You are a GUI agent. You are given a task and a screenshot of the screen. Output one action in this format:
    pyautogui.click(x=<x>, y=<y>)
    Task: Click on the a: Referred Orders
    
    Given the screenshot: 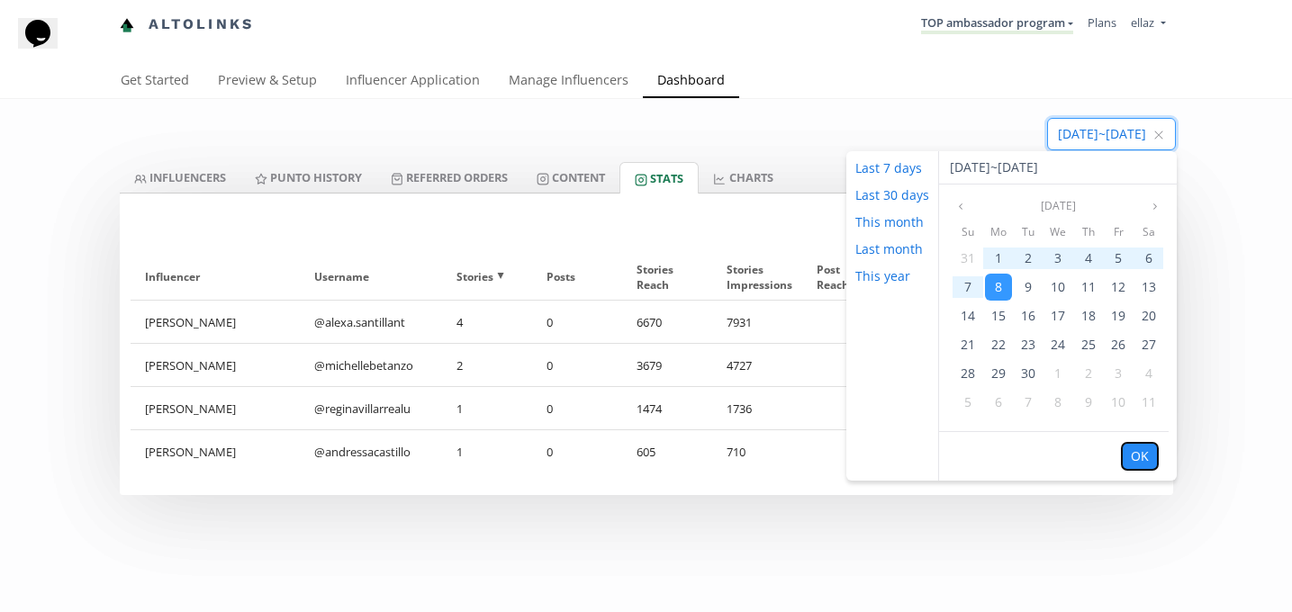 What is the action you would take?
    pyautogui.click(x=449, y=177)
    